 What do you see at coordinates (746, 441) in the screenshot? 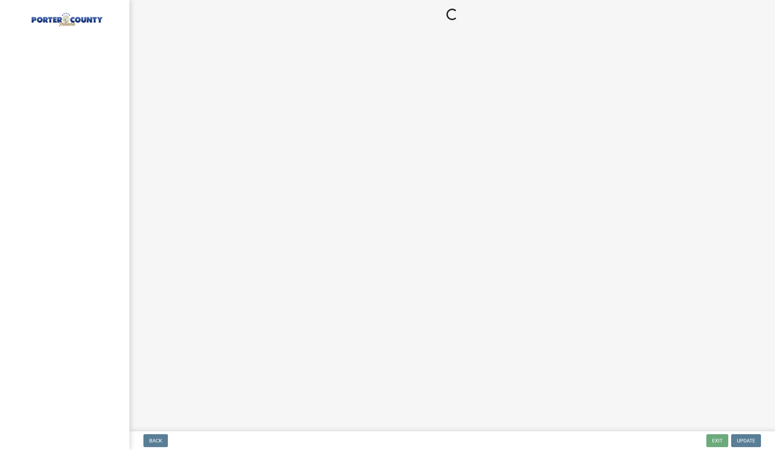
I see `span: Update` at bounding box center [746, 441].